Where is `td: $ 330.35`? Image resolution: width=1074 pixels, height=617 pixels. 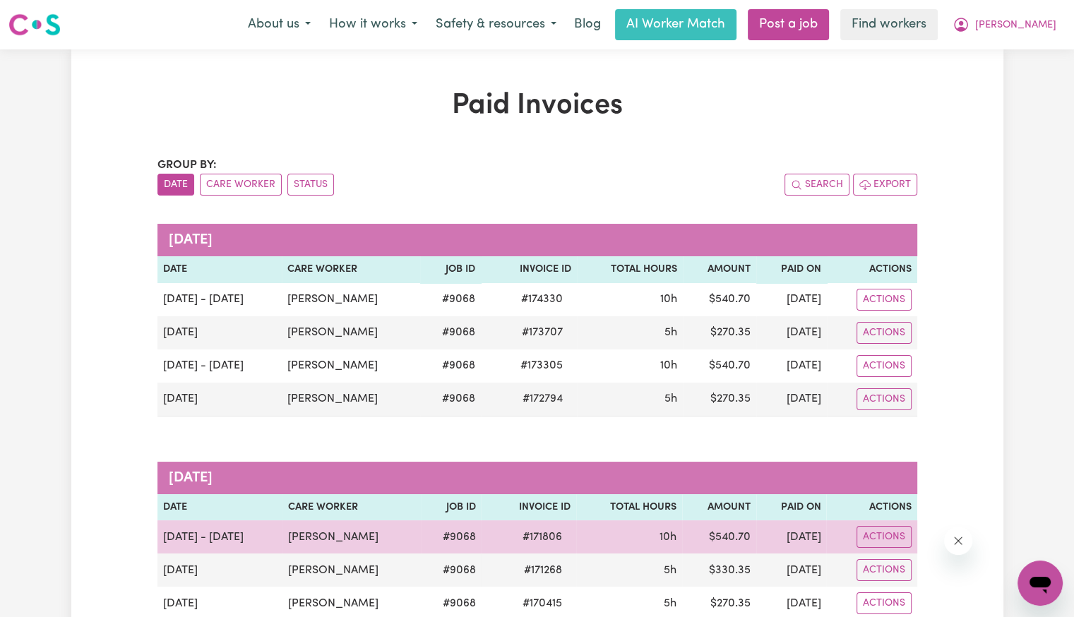
td: $ 330.35 is located at coordinates (719, 570).